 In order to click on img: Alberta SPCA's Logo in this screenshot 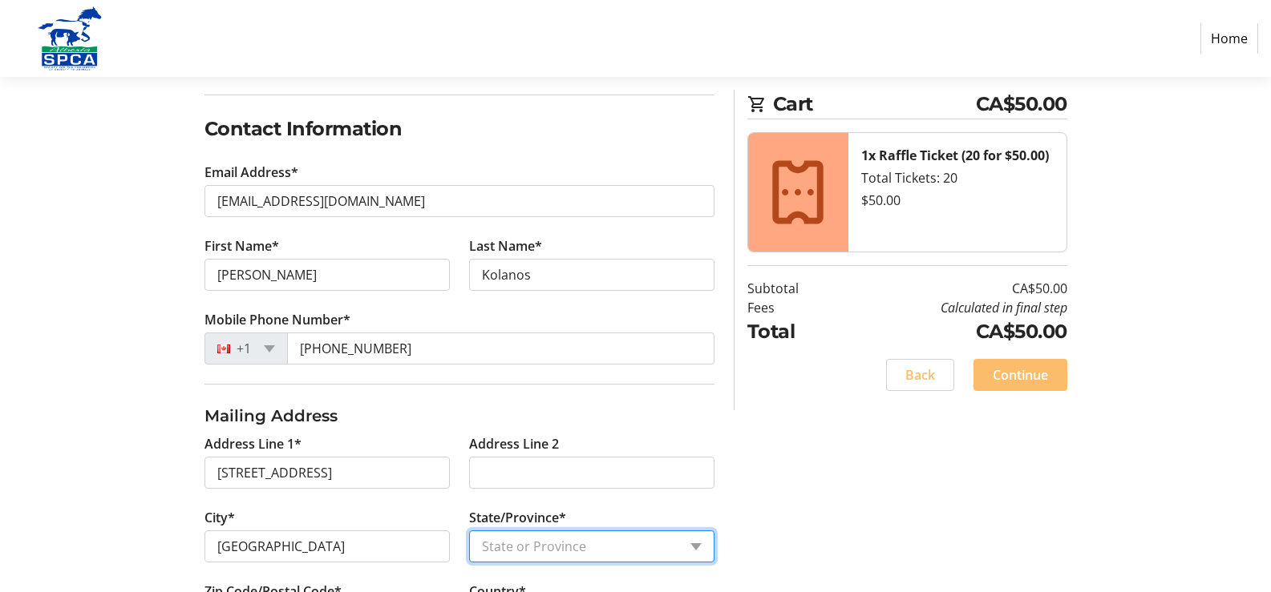, I will do `click(70, 38)`.